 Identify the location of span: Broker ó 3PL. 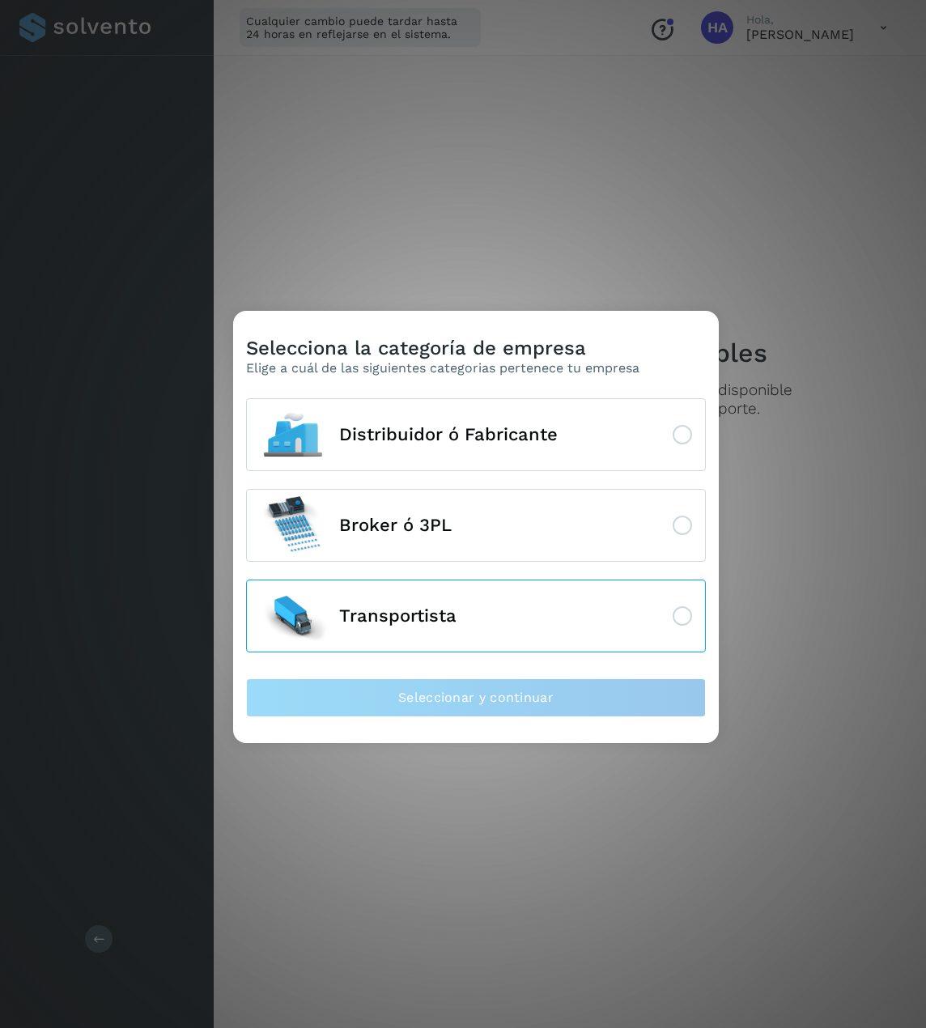
(395, 525).